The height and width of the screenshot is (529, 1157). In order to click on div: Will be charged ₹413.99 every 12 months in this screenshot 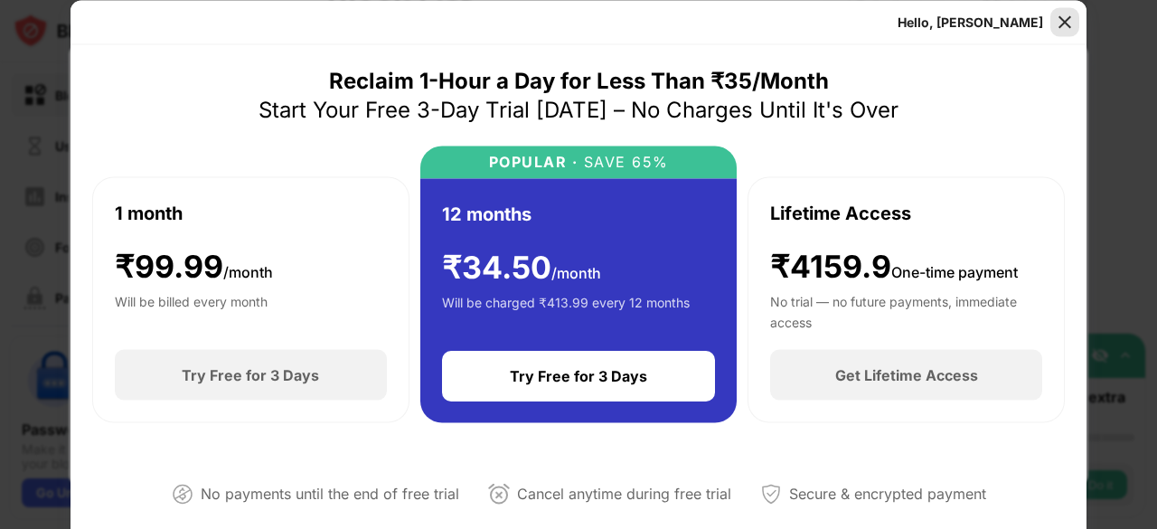, I will do `click(566, 311)`.